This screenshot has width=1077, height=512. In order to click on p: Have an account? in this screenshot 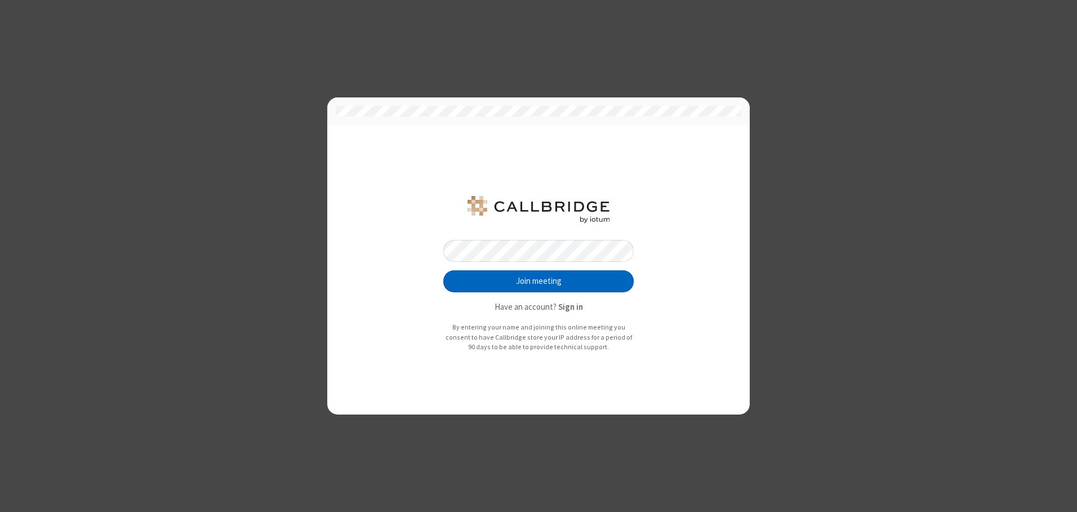, I will do `click(539, 307)`.